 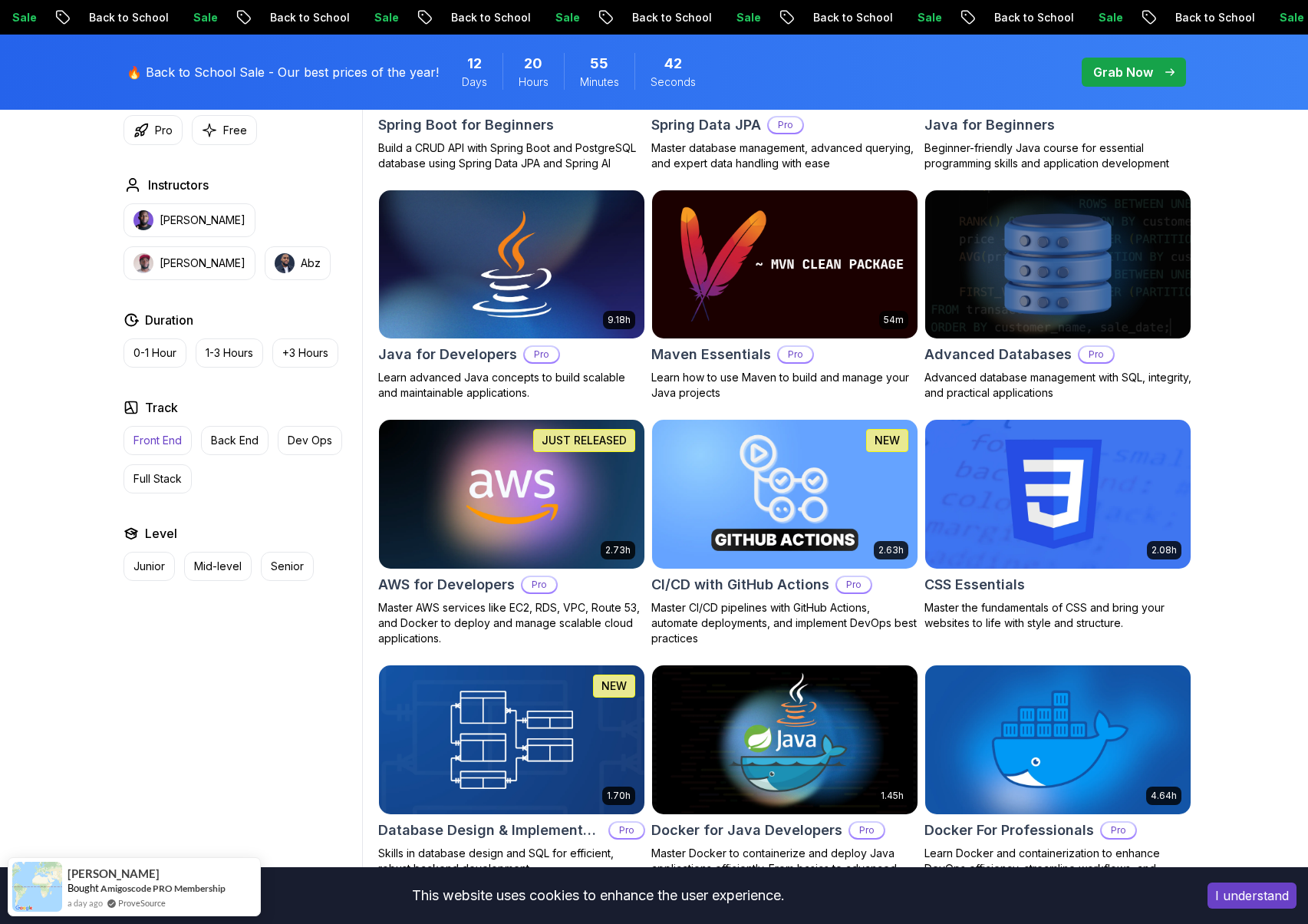 I want to click on h2: Database Design & Implementation, so click(x=491, y=830).